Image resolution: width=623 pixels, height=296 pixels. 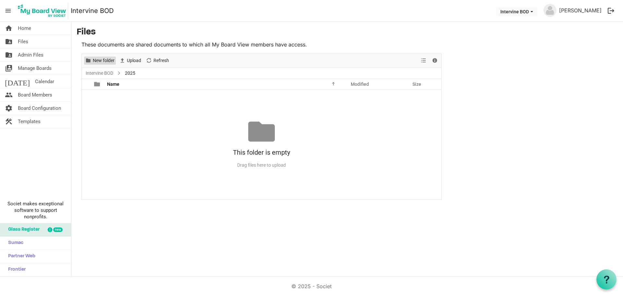 I want to click on div: New folder, so click(x=100, y=61).